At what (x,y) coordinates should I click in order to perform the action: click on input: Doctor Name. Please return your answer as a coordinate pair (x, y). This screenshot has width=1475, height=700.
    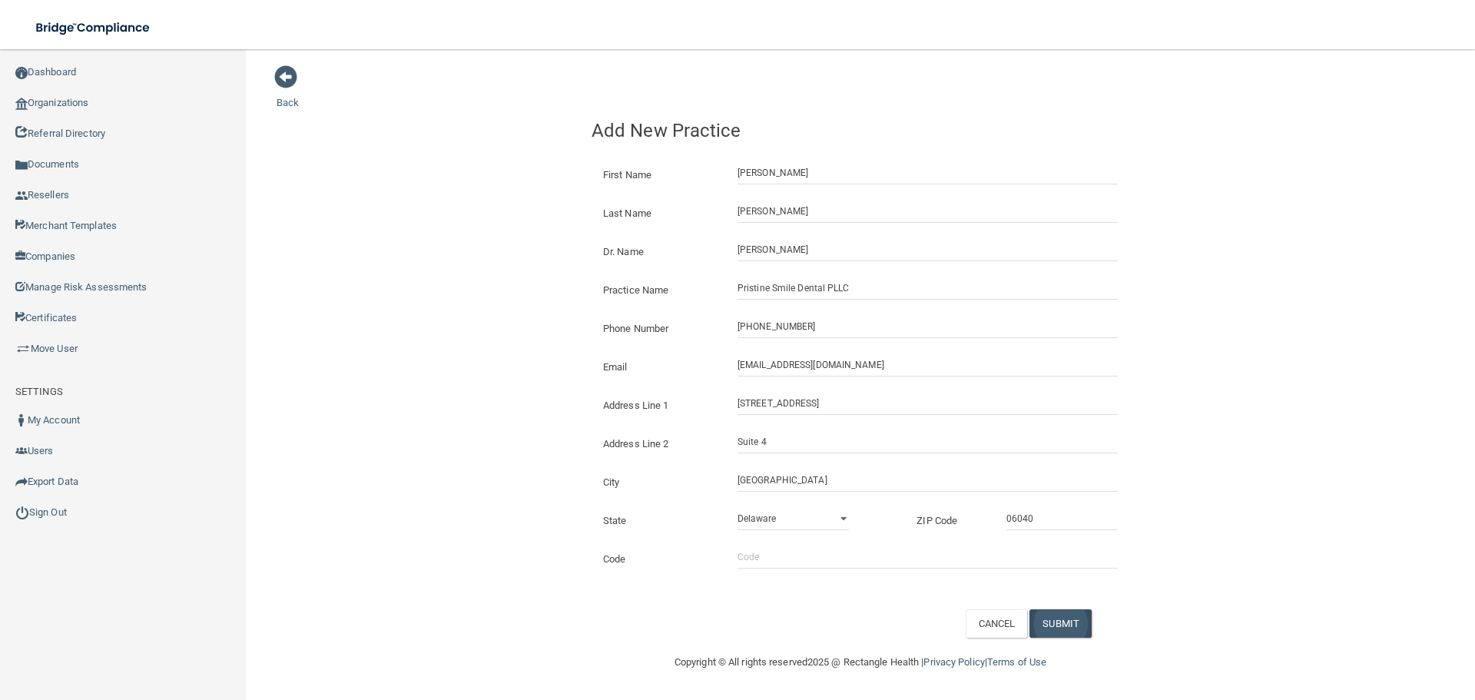
    Looking at the image, I should click on (927, 250).